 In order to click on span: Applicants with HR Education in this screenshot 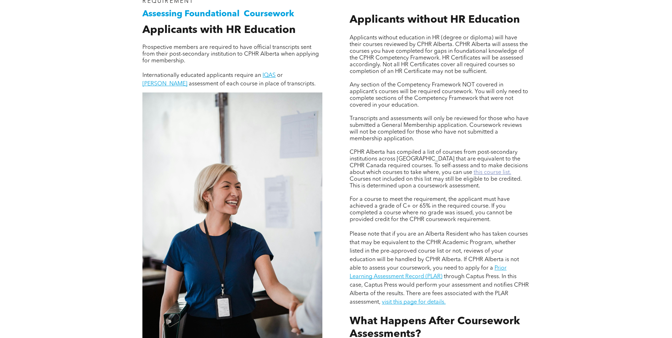, I will do `click(219, 30)`.